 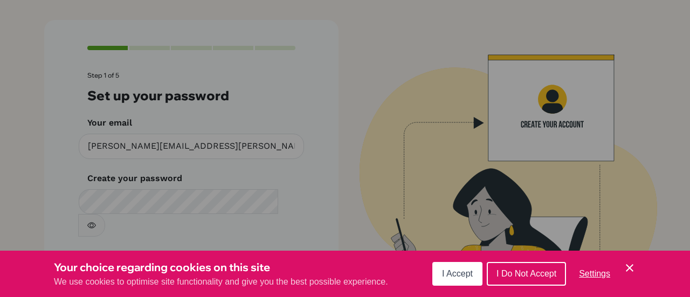 What do you see at coordinates (457, 273) in the screenshot?
I see `span: I Accept` at bounding box center [457, 273].